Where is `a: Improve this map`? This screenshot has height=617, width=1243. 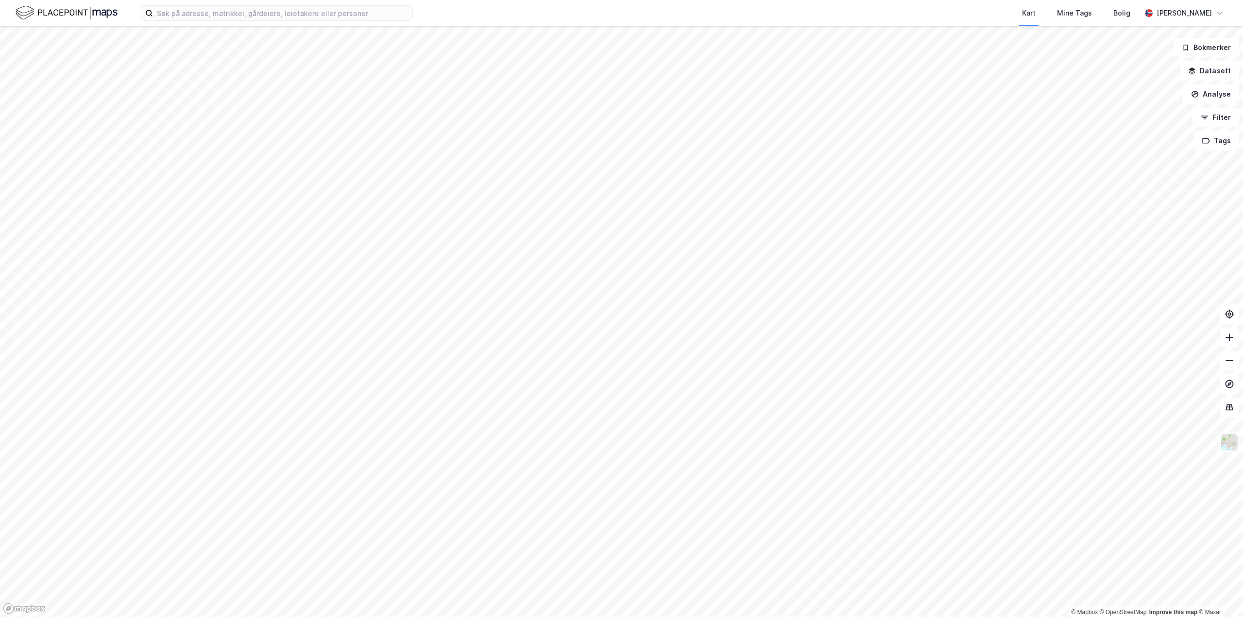 a: Improve this map is located at coordinates (1173, 612).